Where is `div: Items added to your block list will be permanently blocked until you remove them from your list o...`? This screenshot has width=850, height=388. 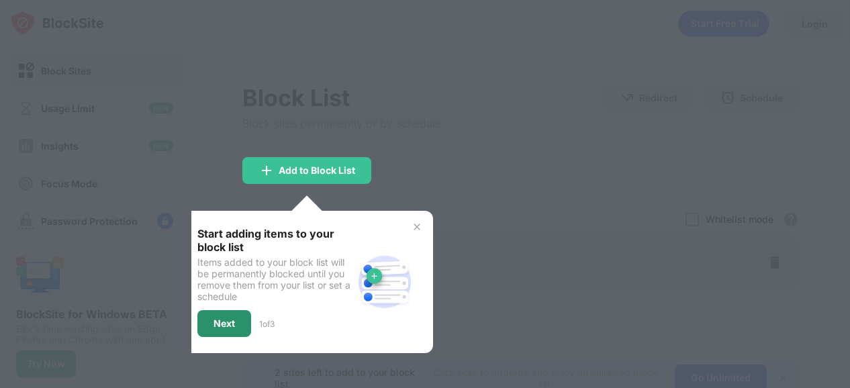 div: Items added to your block list will be permanently blocked until you remove them from your list o... is located at coordinates (275, 279).